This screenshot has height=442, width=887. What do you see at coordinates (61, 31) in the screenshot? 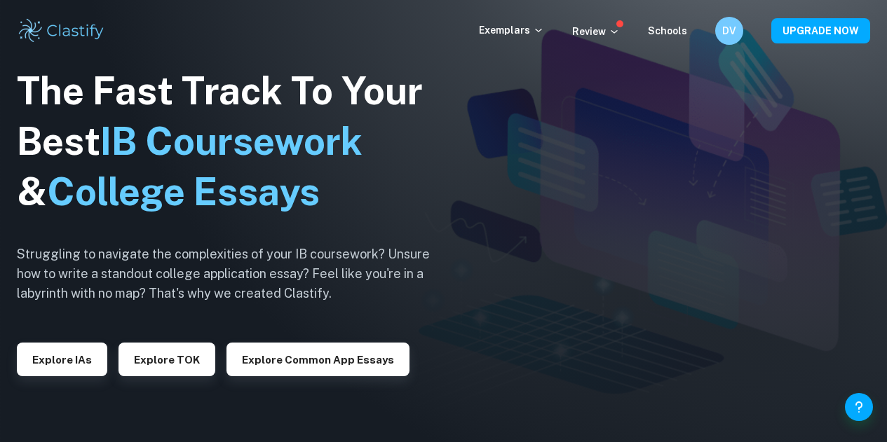
I see `img: Clastify logo` at bounding box center [61, 31].